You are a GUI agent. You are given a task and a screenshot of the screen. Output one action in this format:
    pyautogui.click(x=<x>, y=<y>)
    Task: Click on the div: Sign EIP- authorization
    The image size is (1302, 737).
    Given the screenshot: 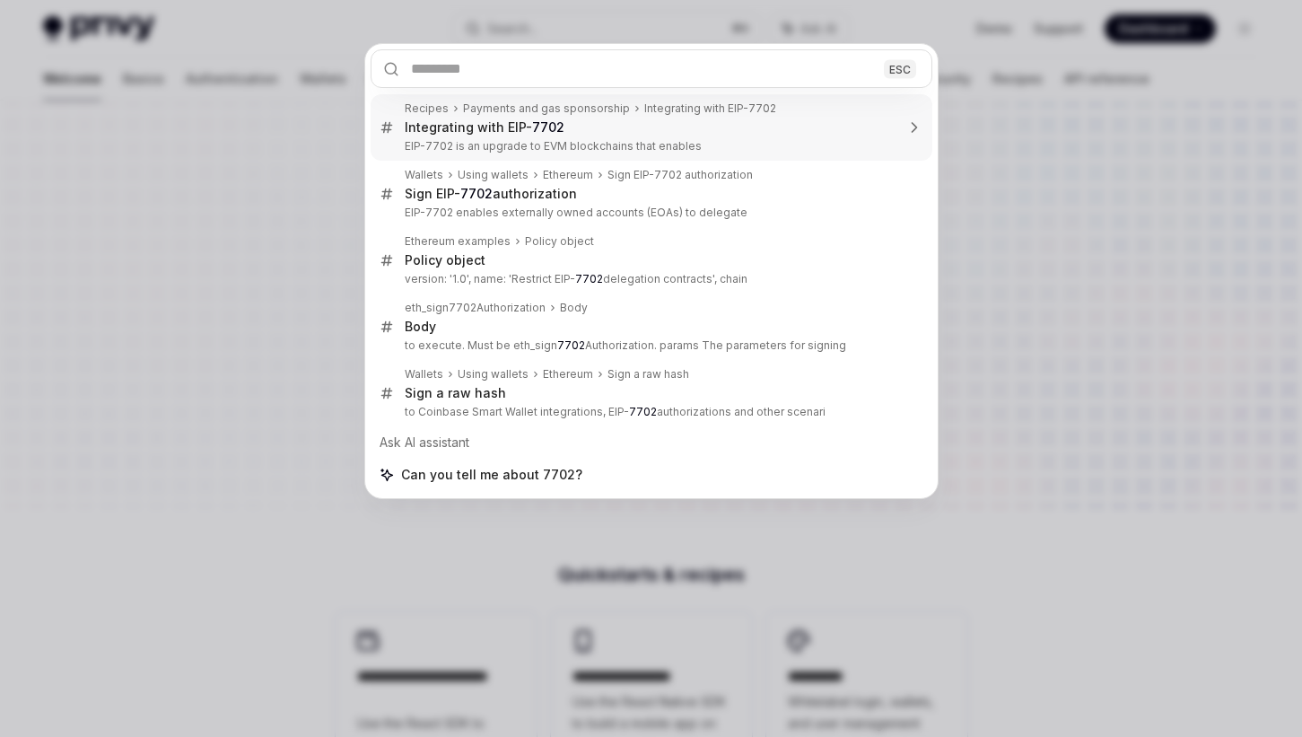 What is the action you would take?
    pyautogui.click(x=491, y=194)
    